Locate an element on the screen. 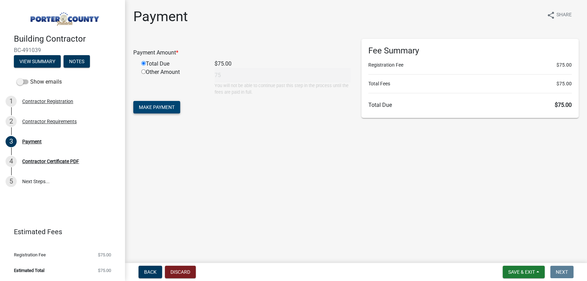  div: Other Amount is located at coordinates (173, 82).